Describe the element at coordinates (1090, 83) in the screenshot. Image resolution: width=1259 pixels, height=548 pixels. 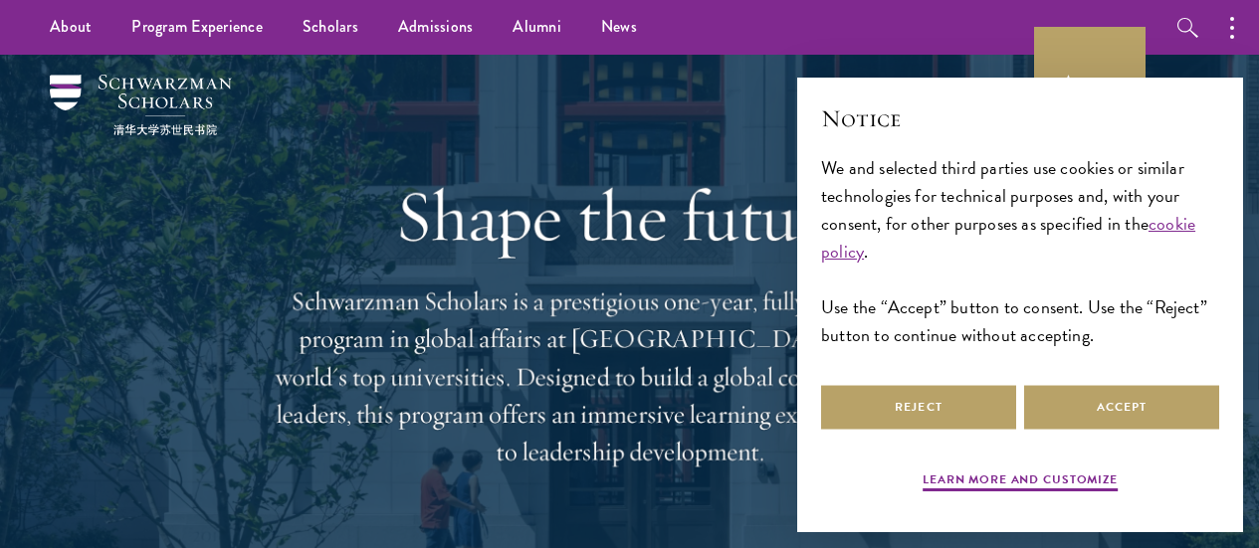
I see `a: Apply` at that location.